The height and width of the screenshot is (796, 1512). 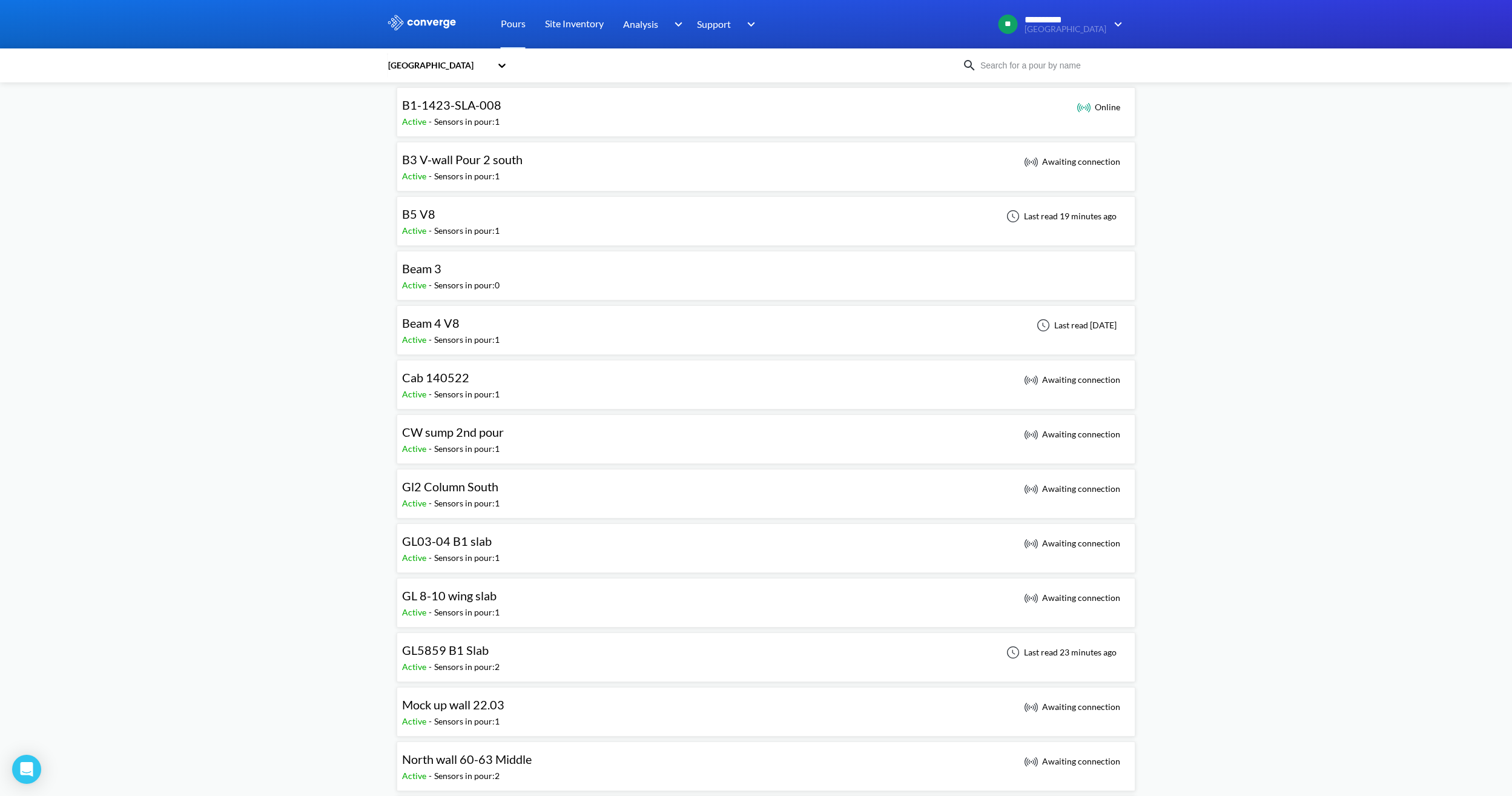 I want to click on img: logo_ewhite.svg, so click(x=422, y=23).